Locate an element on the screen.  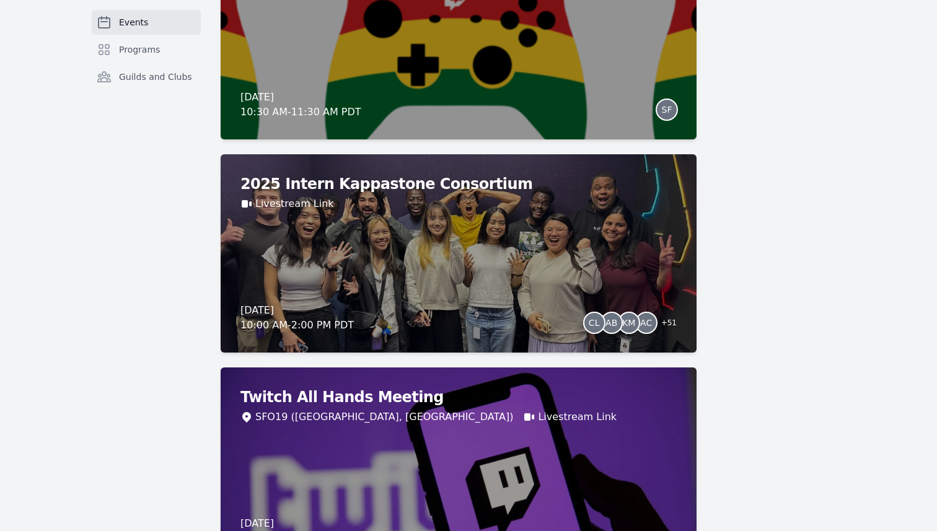
span: SF is located at coordinates (667, 110).